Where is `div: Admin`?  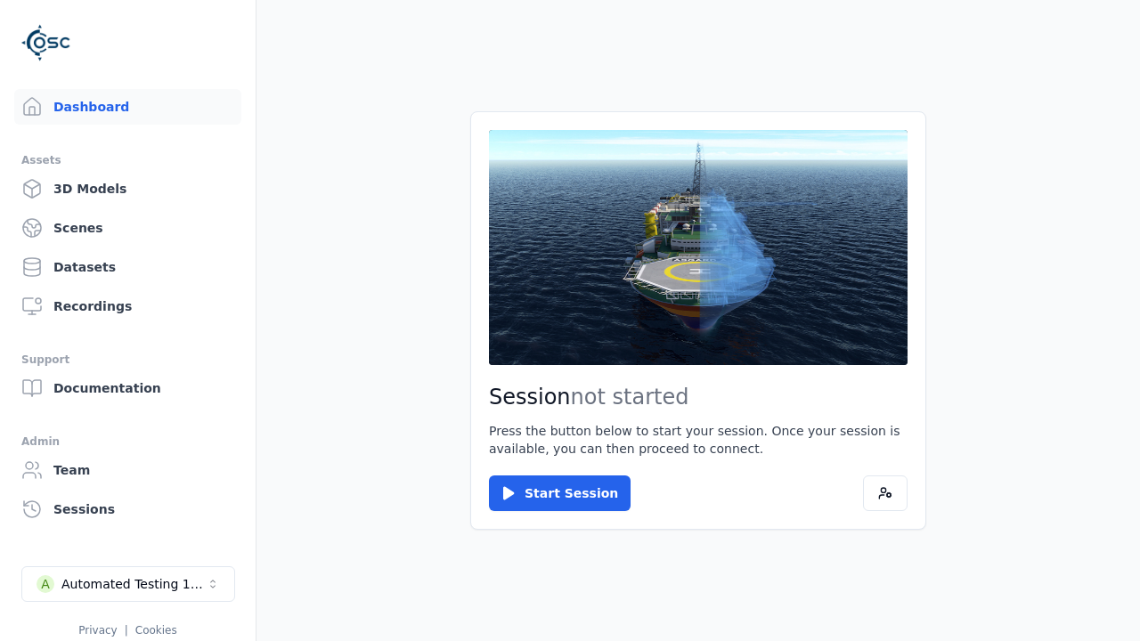 div: Admin is located at coordinates (127, 442).